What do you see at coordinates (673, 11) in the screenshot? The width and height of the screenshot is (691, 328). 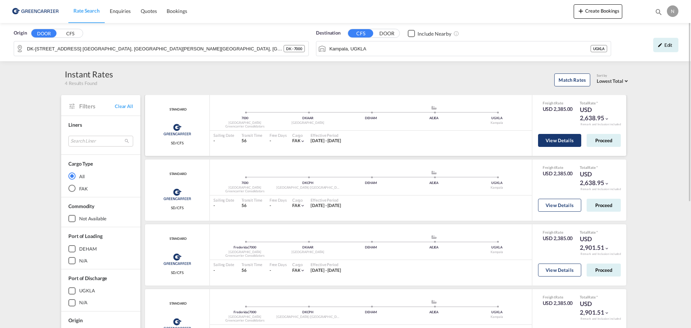 I see `div: N` at bounding box center [673, 11].